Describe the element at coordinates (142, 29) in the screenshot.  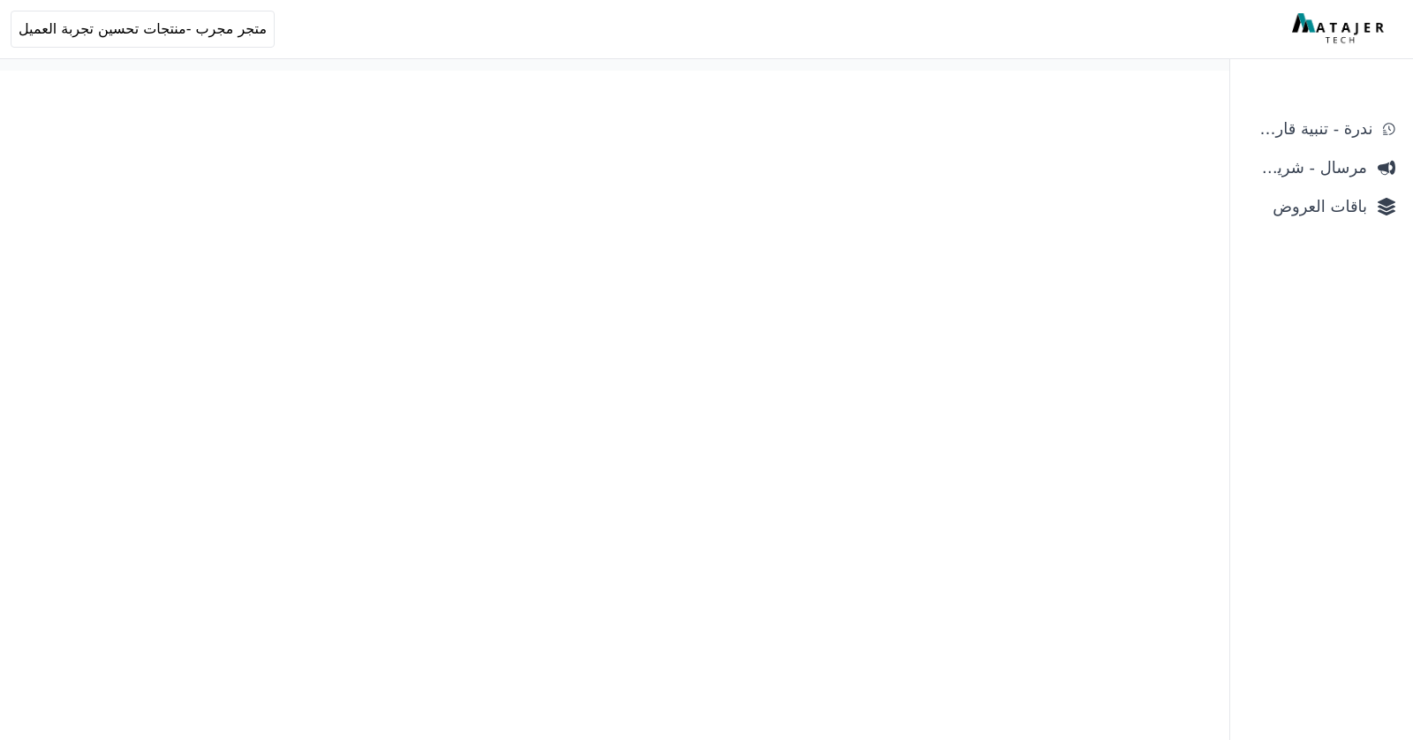
I see `button: متجر مجرب -منتجات تحسين تجربة العميل` at that location.